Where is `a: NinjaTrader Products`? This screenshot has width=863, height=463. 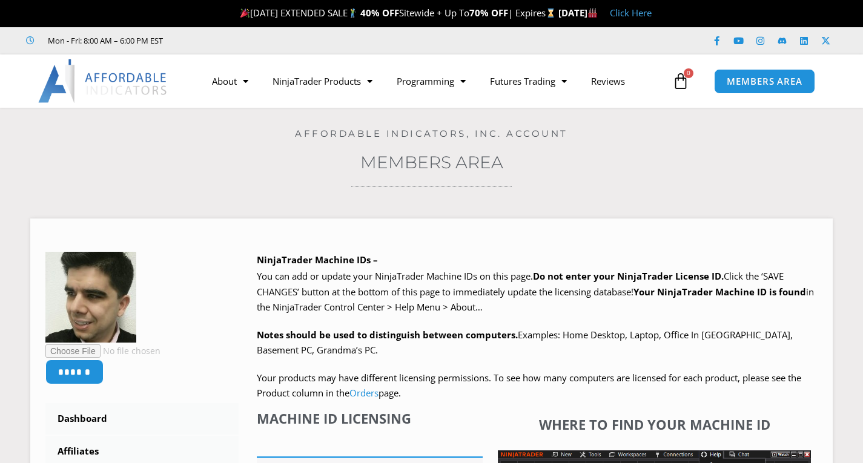
a: NinjaTrader Products is located at coordinates (322, 81).